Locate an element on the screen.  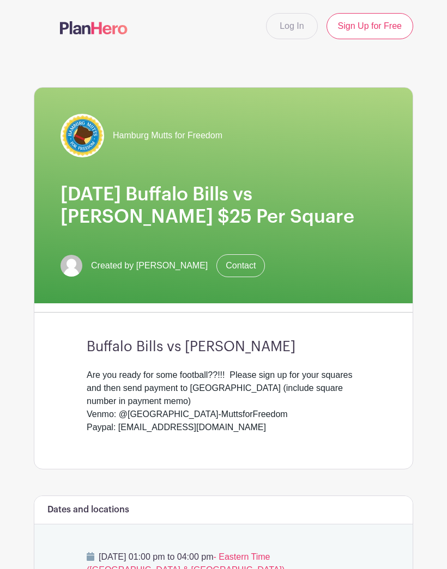
a: Sign Up for Free is located at coordinates (369, 26).